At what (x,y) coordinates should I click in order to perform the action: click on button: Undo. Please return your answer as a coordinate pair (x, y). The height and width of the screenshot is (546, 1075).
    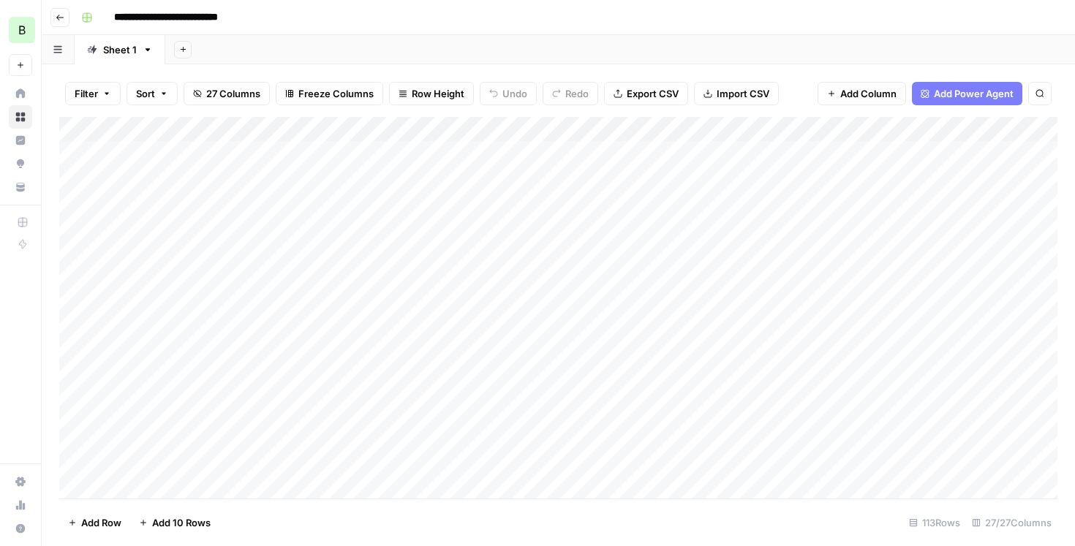
    Looking at the image, I should click on (508, 94).